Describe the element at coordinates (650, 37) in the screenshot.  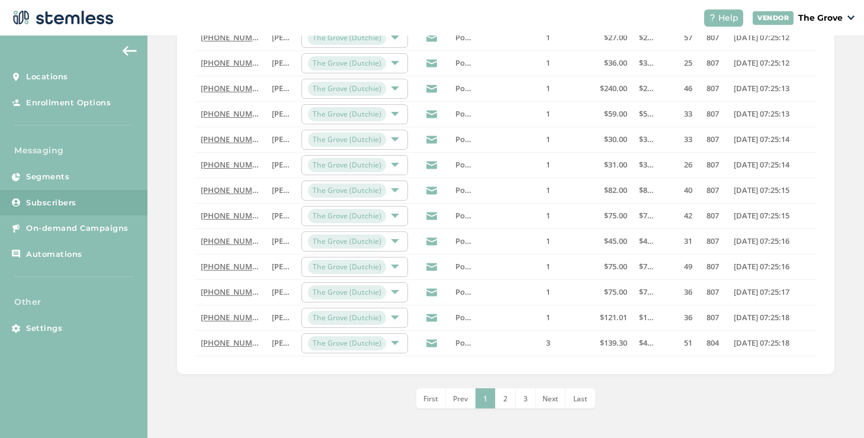
I see `span: $27.00` at that location.